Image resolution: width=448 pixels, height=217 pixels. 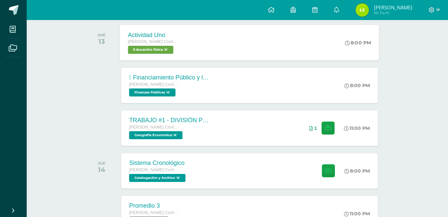 I want to click on div: Promedio 3, so click(x=154, y=205).